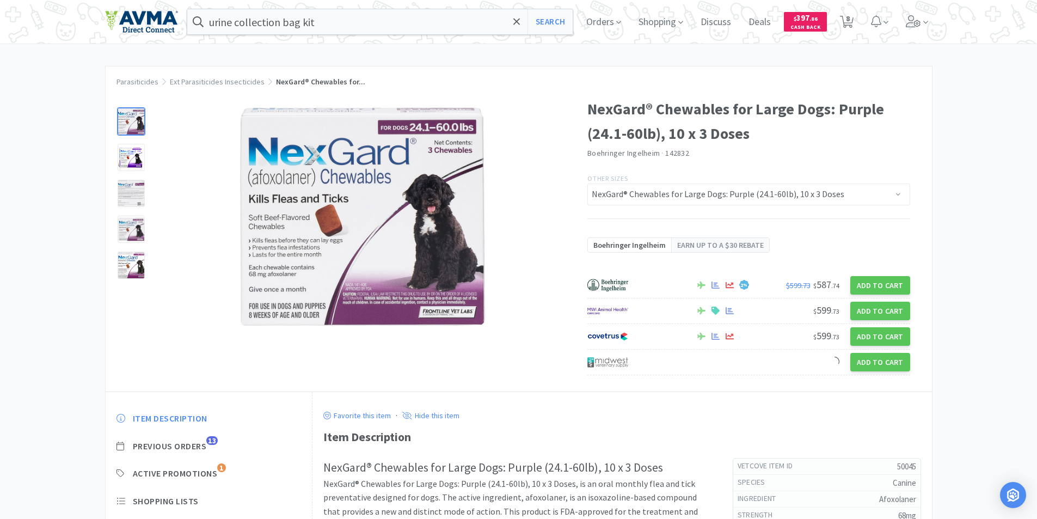 This screenshot has height=519, width=1037. Describe the element at coordinates (805, 28) in the screenshot. I see `span: Cash Back` at that location.